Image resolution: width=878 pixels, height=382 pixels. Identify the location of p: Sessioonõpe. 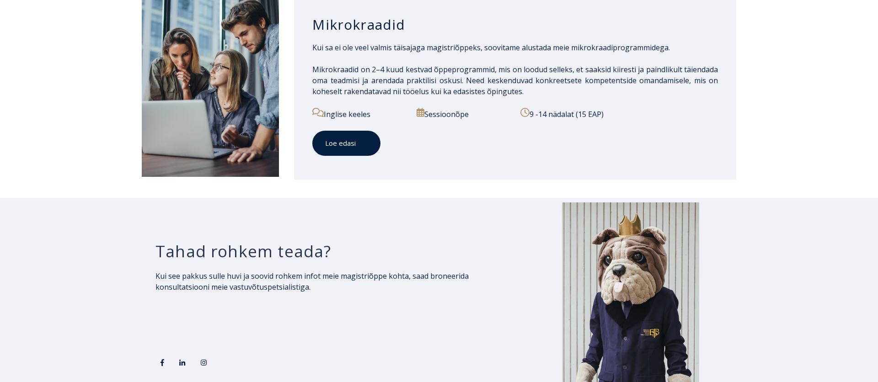
(463, 114).